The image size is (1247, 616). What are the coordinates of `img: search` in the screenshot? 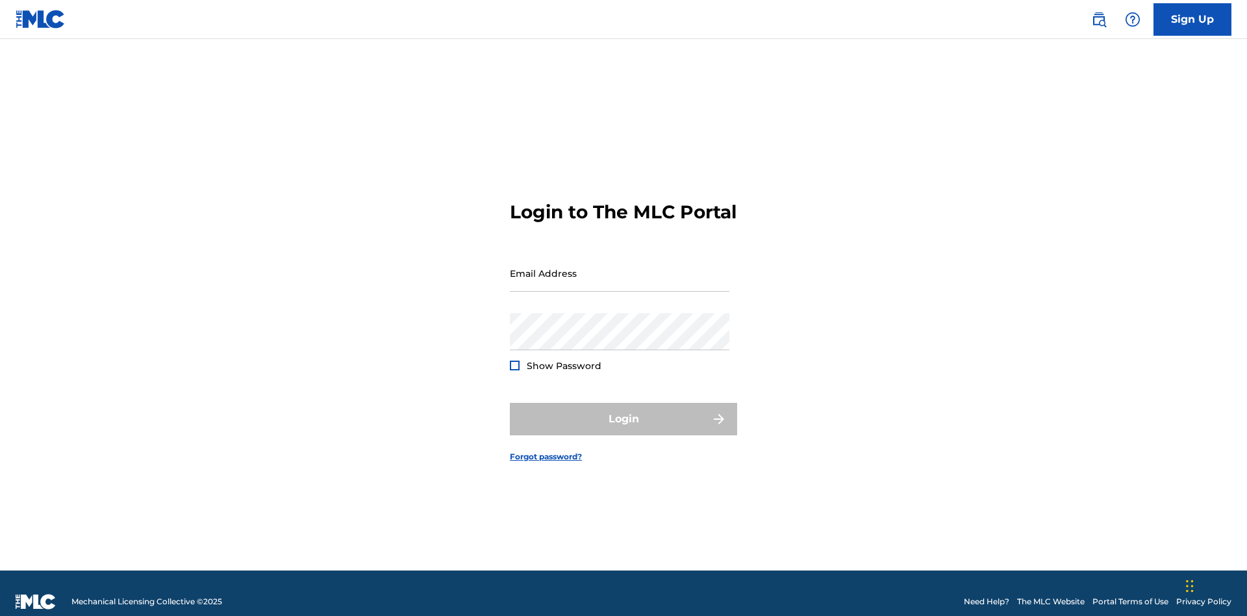 It's located at (1099, 19).